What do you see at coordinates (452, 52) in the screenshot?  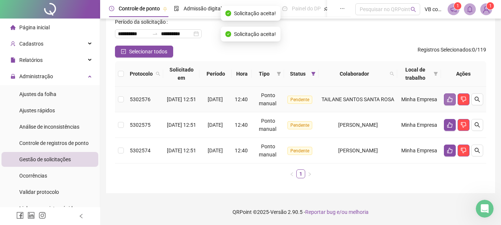 I see `span: : 0 / 119` at bounding box center [452, 52].